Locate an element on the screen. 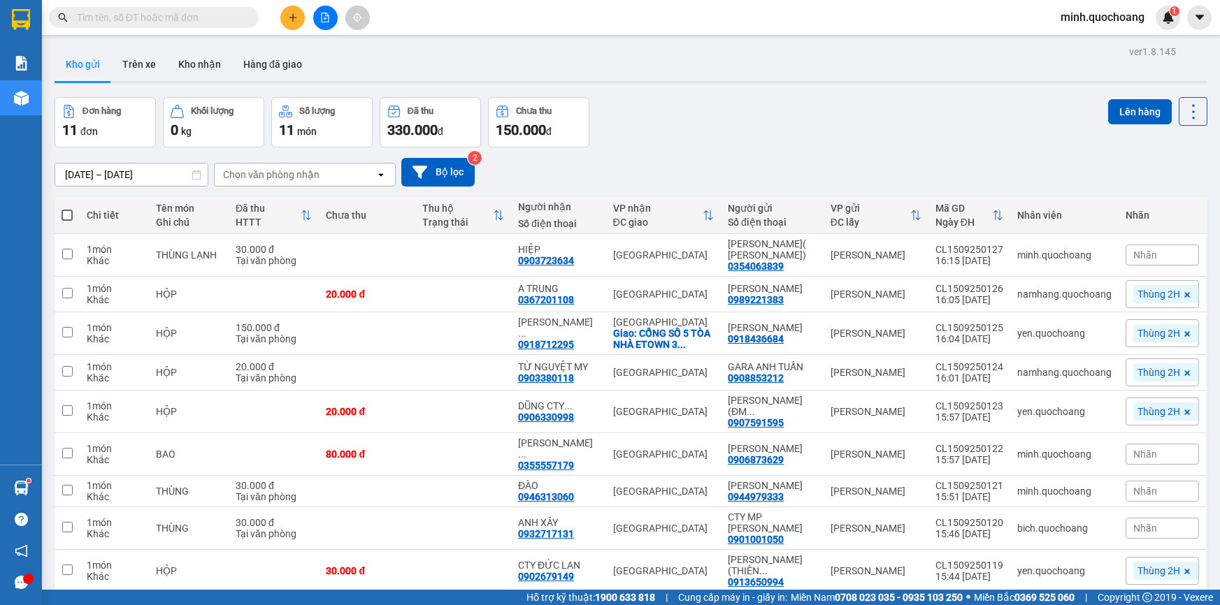 The image size is (1220, 605). button: Kho gửi is located at coordinates (82, 64).